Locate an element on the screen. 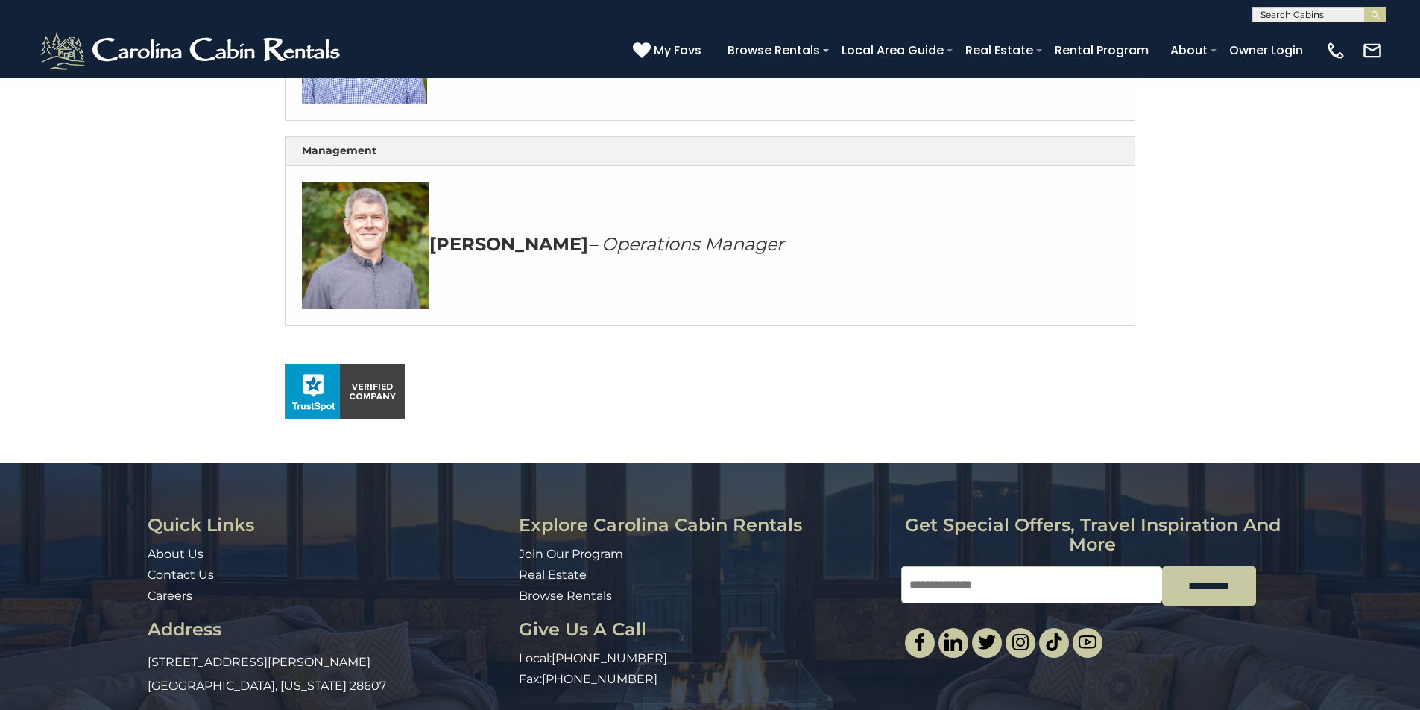 The height and width of the screenshot is (710, 1420). a: Local Area Guide is located at coordinates (892, 50).